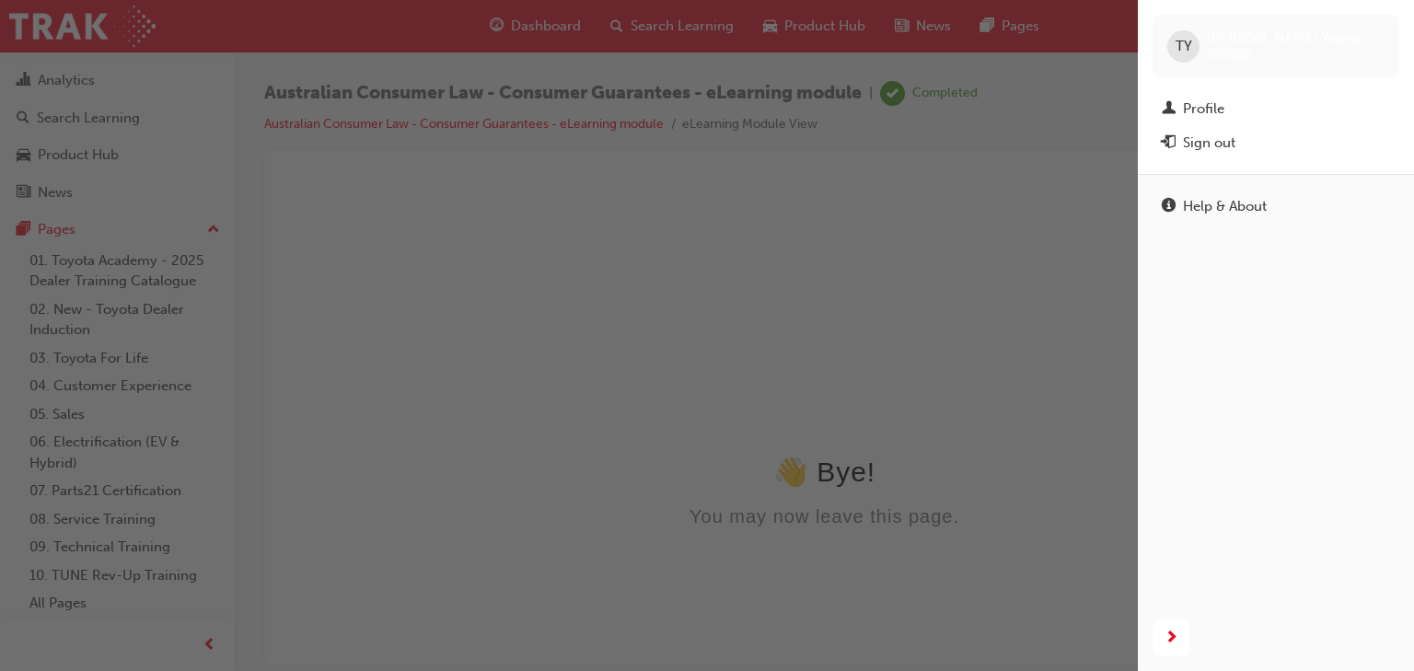  Describe the element at coordinates (1168, 207) in the screenshot. I see `span: info-icon` at that location.